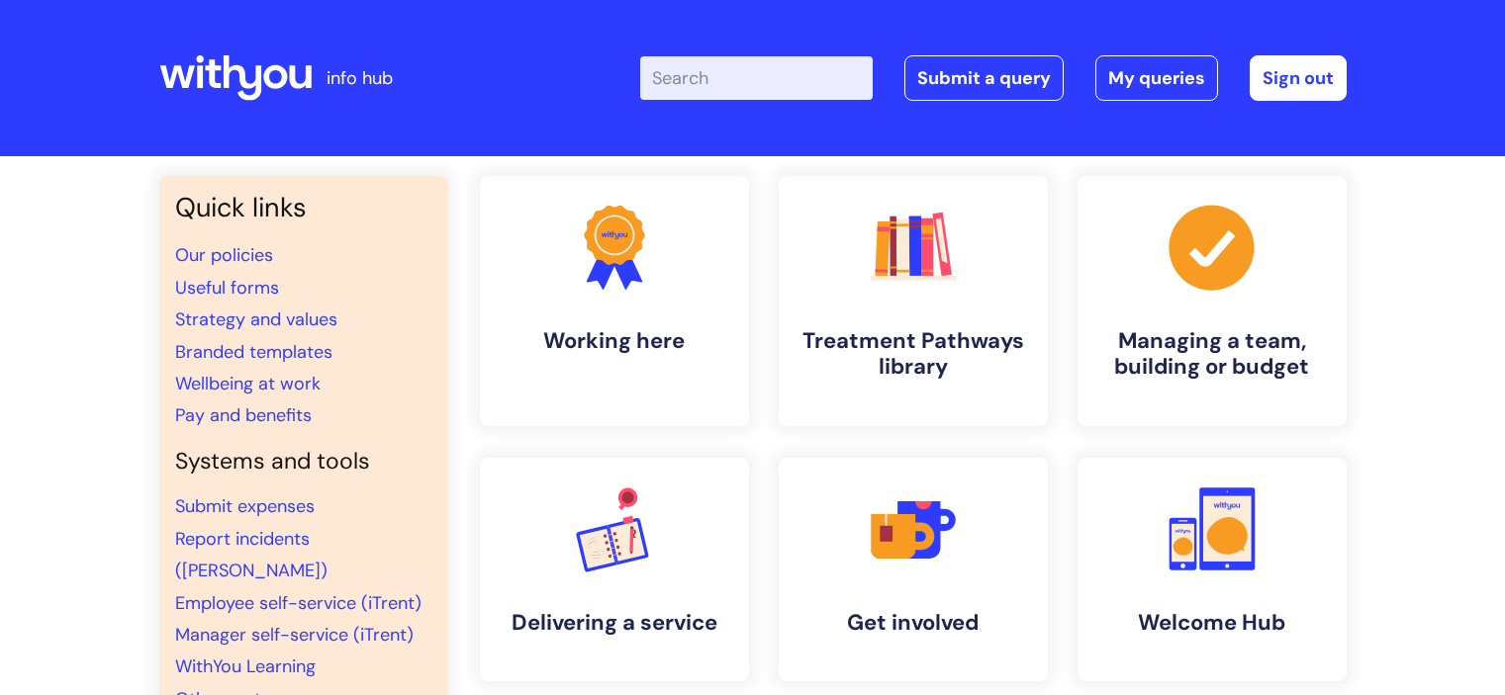 This screenshot has width=1505, height=695. What do you see at coordinates (304, 462) in the screenshot?
I see `h4: Systems and tools` at bounding box center [304, 462].